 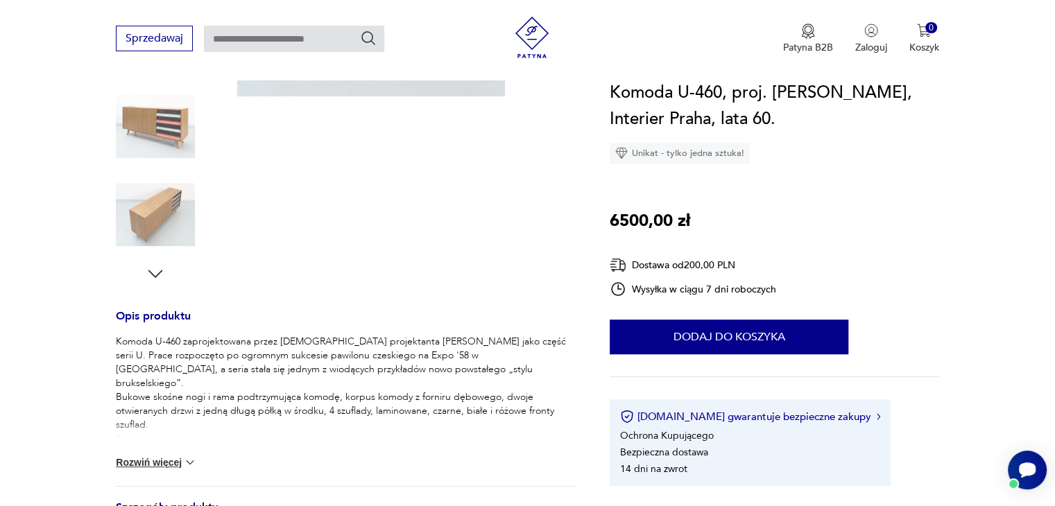 I want to click on button: Dodaj do koszyka, so click(x=729, y=337).